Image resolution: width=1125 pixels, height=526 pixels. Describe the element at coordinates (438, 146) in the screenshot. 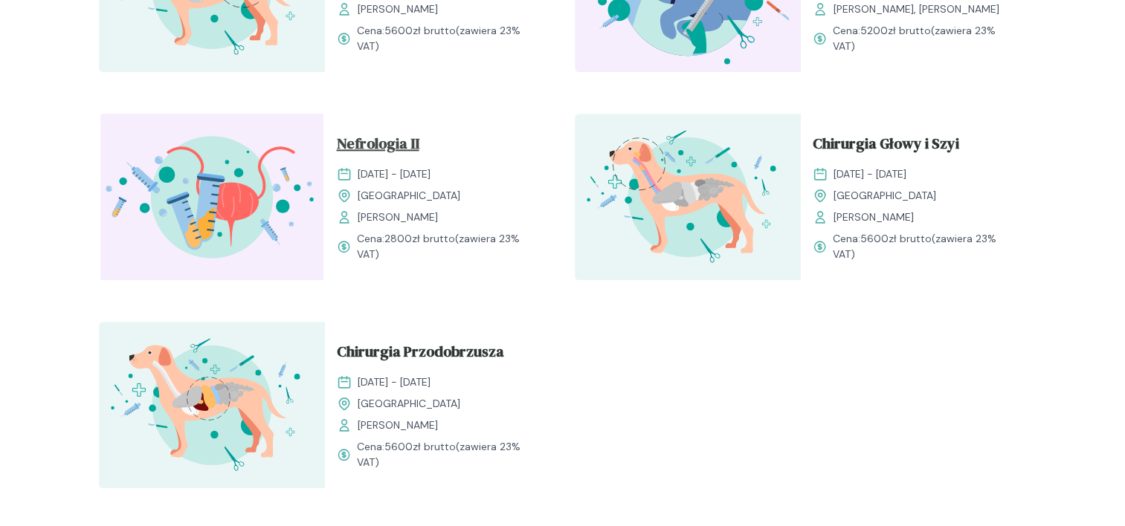

I see `a: Nefrologia II` at that location.